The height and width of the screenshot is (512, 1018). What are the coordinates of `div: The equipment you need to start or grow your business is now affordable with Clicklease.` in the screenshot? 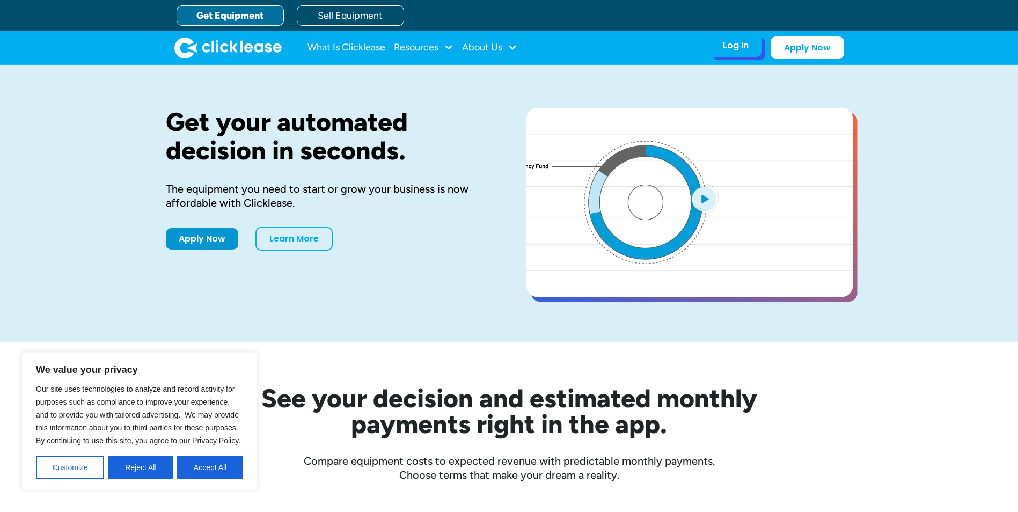 It's located at (329, 196).